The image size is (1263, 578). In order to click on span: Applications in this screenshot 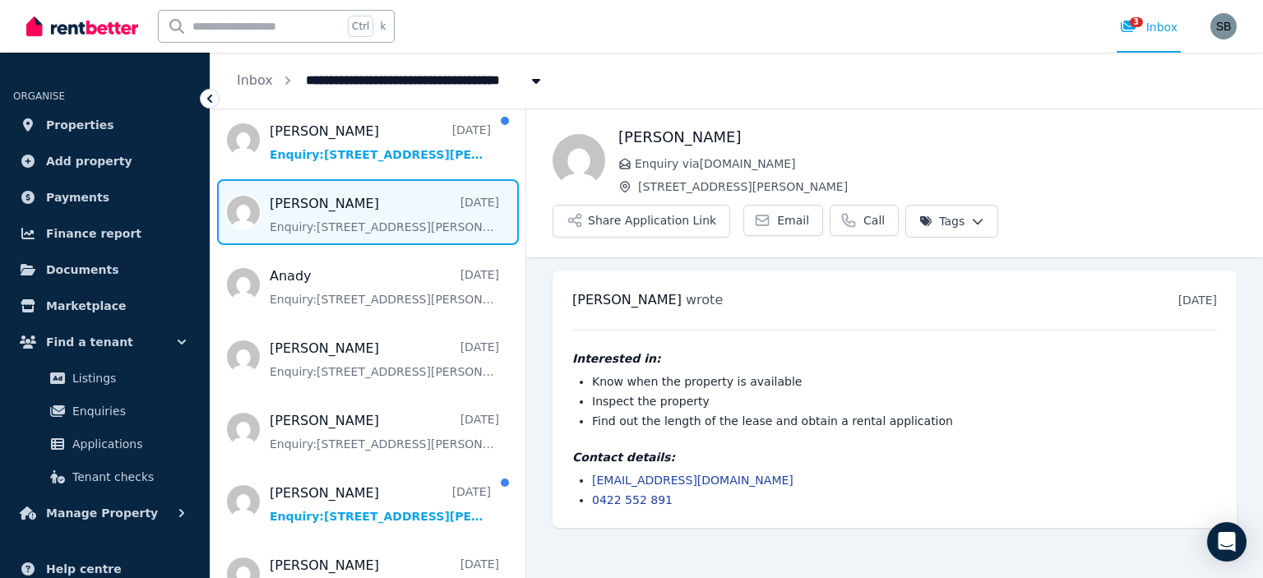, I will do `click(127, 444)`.